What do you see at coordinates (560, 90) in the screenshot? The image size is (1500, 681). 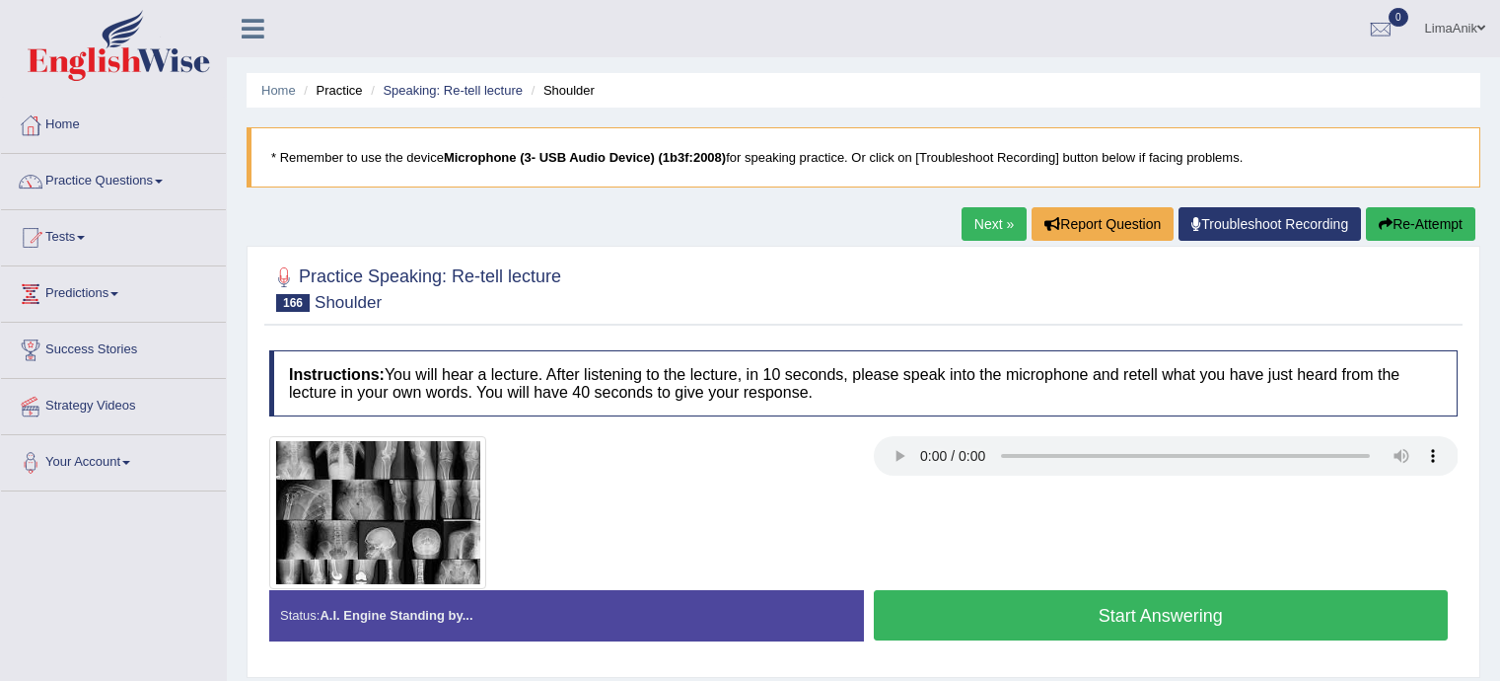 I see `li: Shoulder` at bounding box center [560, 90].